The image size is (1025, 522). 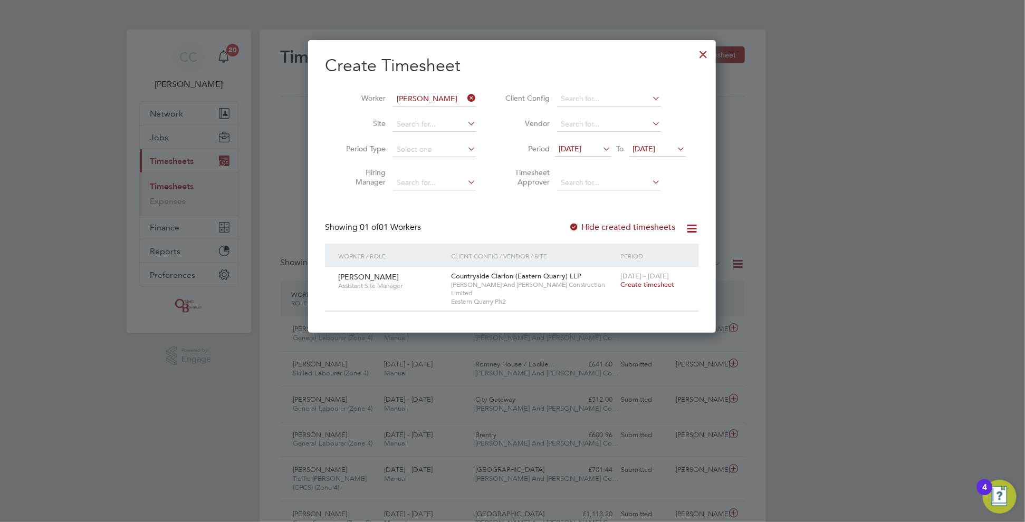 What do you see at coordinates (526, 123) in the screenshot?
I see `label: Vendor` at bounding box center [526, 123].